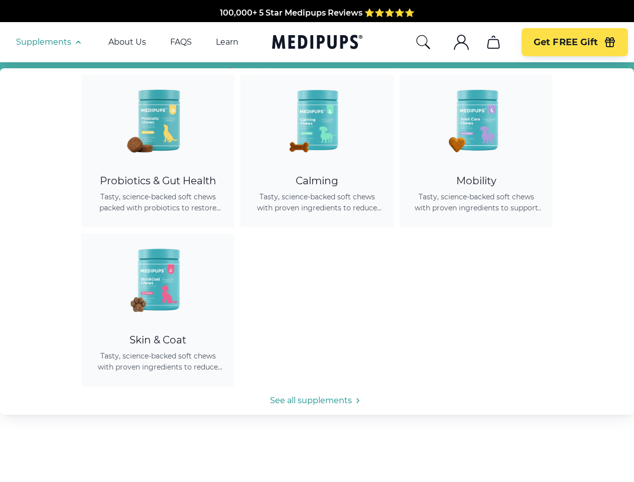 The image size is (634, 482). I want to click on button: search, so click(423, 42).